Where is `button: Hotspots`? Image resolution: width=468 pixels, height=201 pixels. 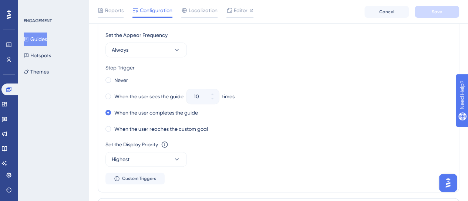
button: Hotspots is located at coordinates (37, 55).